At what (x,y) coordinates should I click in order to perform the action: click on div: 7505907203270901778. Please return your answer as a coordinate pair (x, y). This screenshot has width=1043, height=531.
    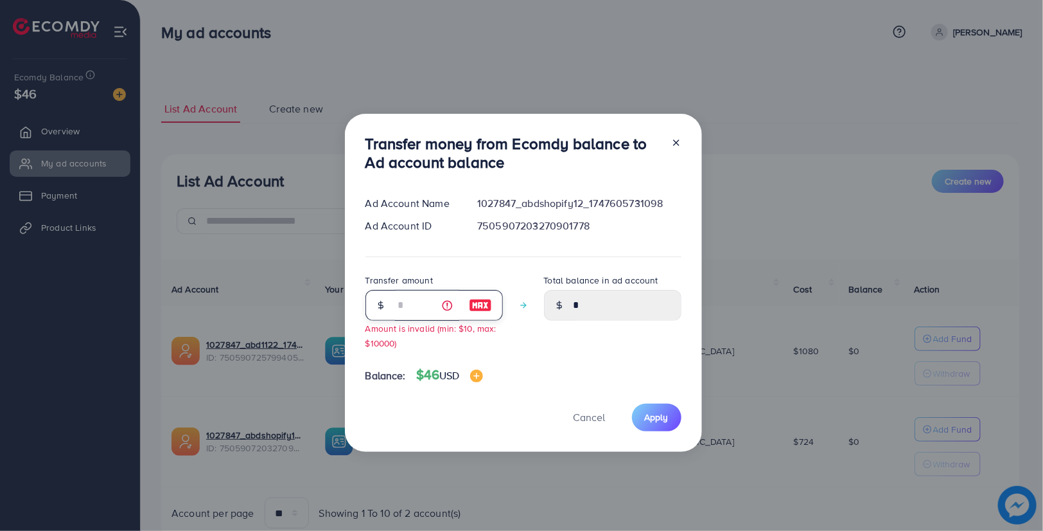
    Looking at the image, I should click on (579, 225).